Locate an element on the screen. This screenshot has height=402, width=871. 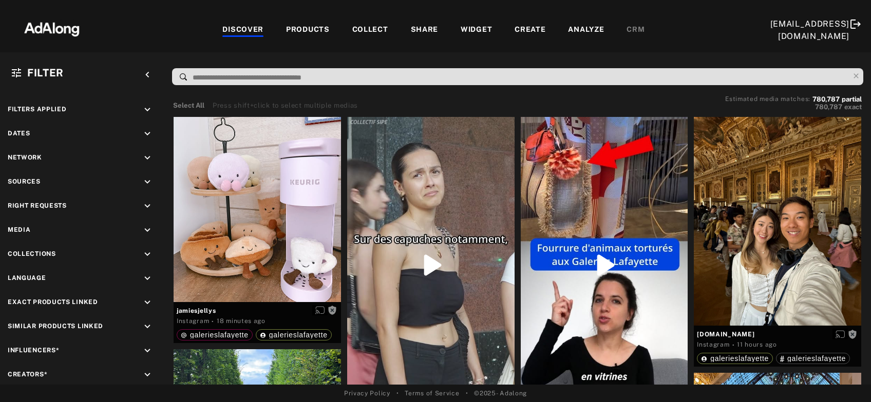
div: CREATE is located at coordinates (530, 30).